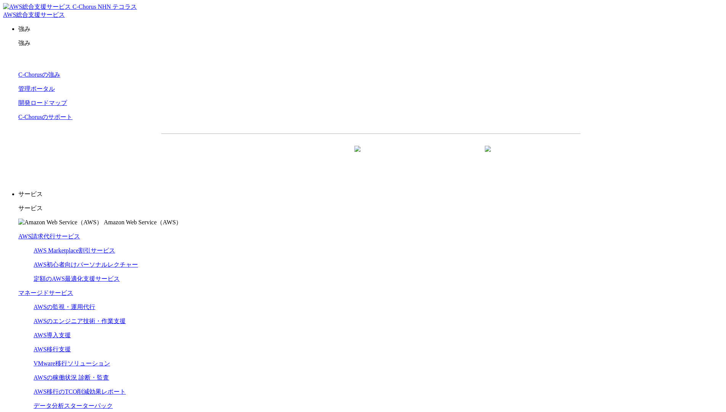  Describe the element at coordinates (73, 405) in the screenshot. I see `a: データ分析スターターパック` at that location.